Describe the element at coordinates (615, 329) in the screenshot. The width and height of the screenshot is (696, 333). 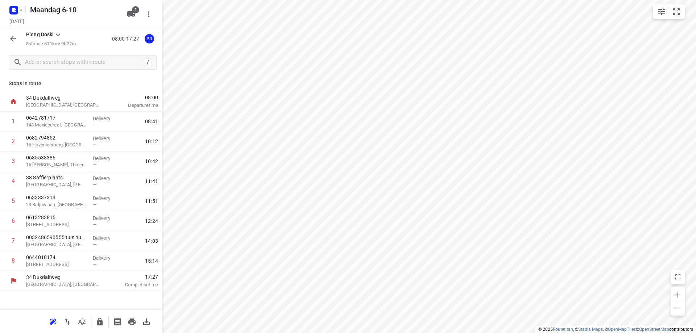
I see `li: © 2025 , © , © © contributors` at that location.